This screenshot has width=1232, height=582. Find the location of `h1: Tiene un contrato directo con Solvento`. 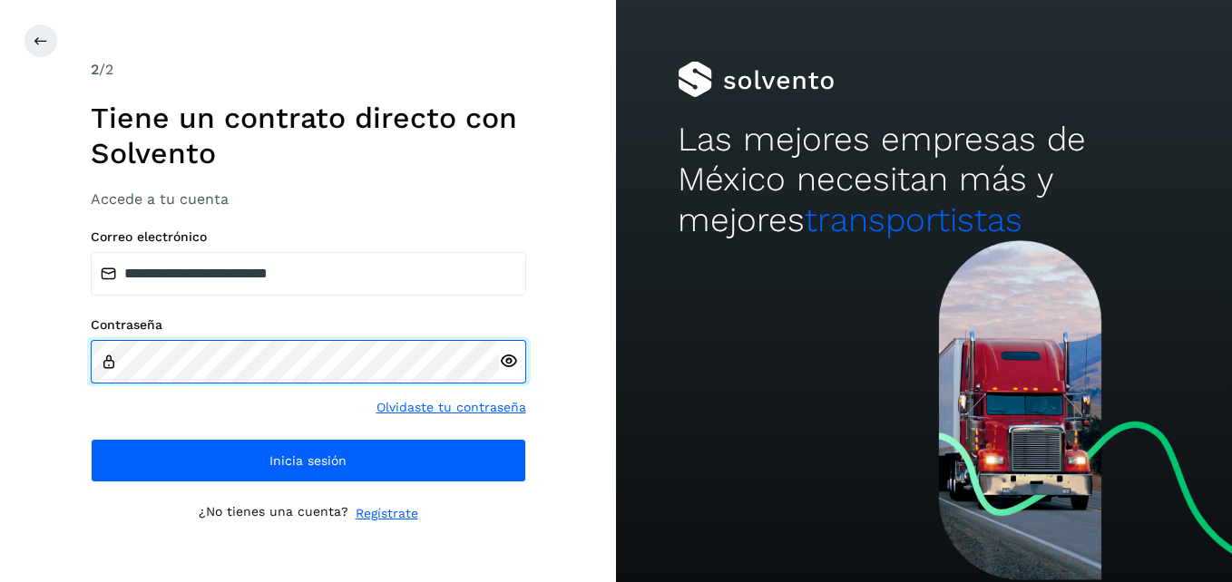

h1: Tiene un contrato directo con Solvento is located at coordinates (308, 135).